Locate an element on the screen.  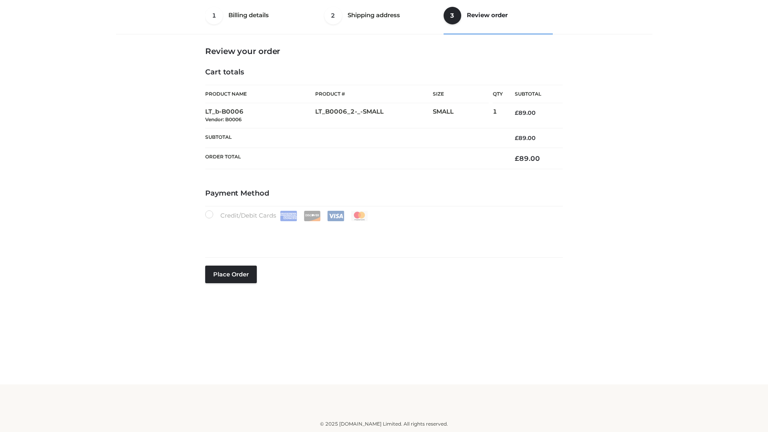
h4: Cart totals is located at coordinates (384, 72).